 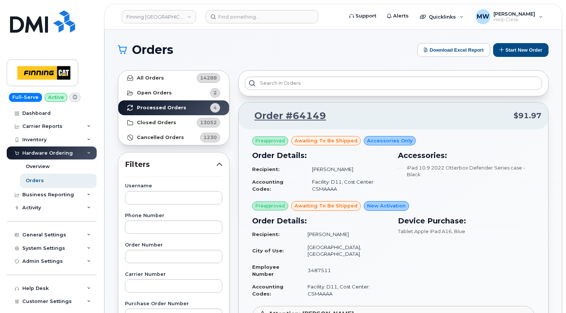 What do you see at coordinates (174, 215) in the screenshot?
I see `label: Phone Number` at bounding box center [174, 215].